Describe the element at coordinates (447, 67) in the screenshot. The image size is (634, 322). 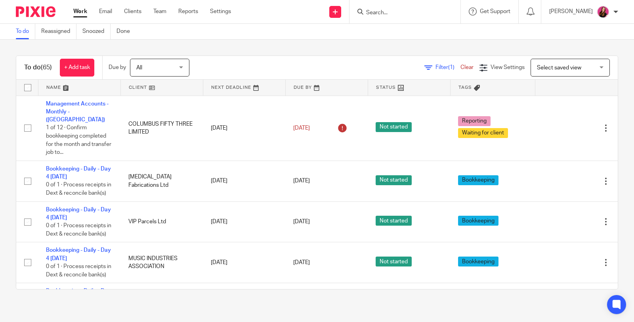
I see `span: Filter` at that location.